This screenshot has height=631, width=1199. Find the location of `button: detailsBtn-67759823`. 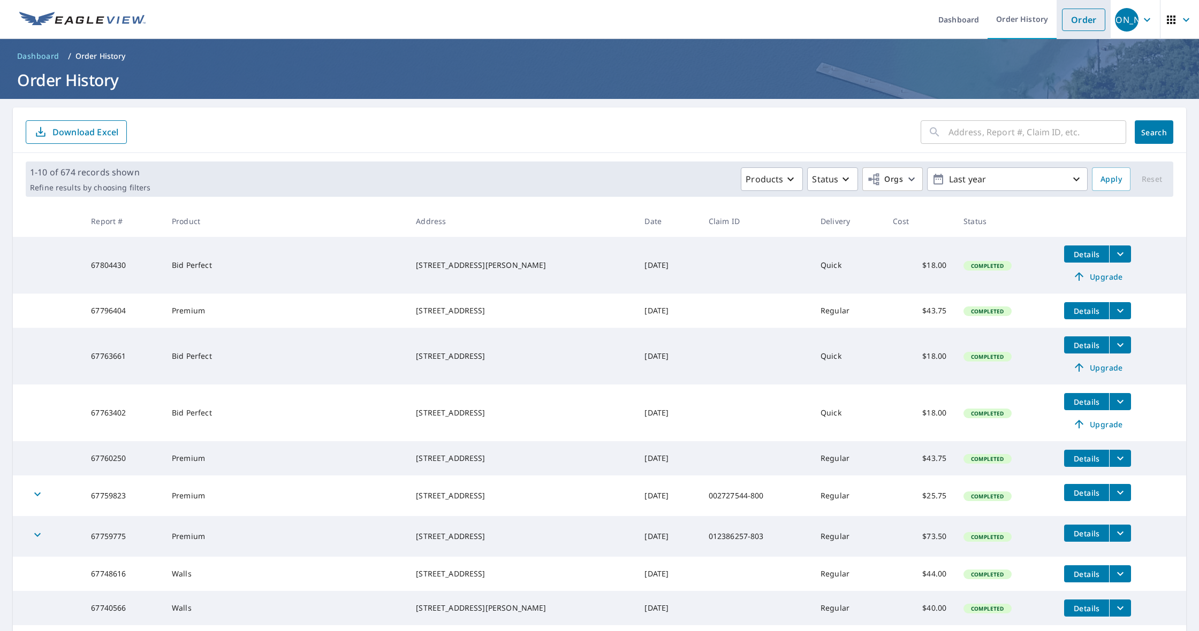

button: detailsBtn-67759823 is located at coordinates (1086, 493).